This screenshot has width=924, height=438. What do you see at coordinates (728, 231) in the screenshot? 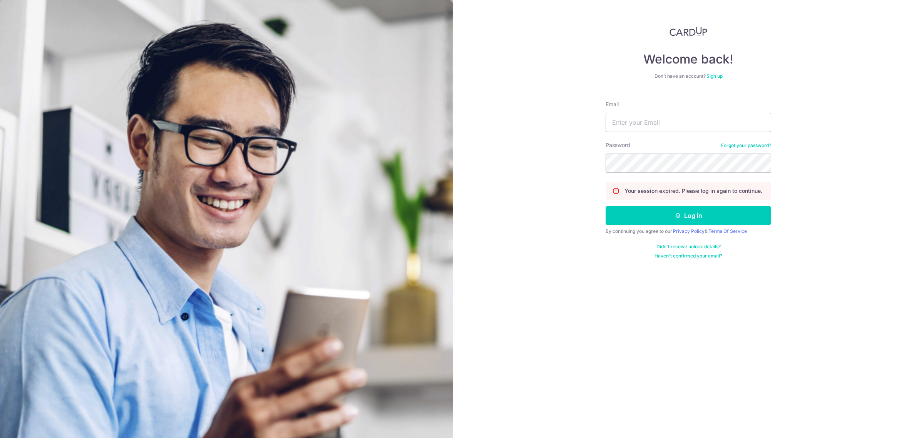
I see `a: Terms Of Service` at bounding box center [728, 231].